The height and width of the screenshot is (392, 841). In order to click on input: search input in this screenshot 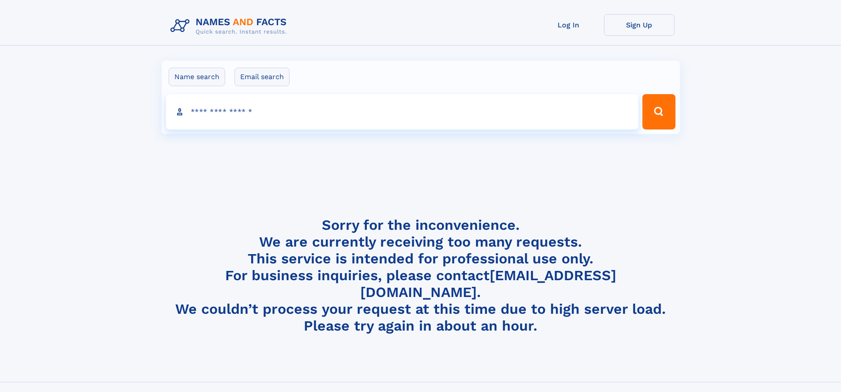, I will do `click(402, 112)`.